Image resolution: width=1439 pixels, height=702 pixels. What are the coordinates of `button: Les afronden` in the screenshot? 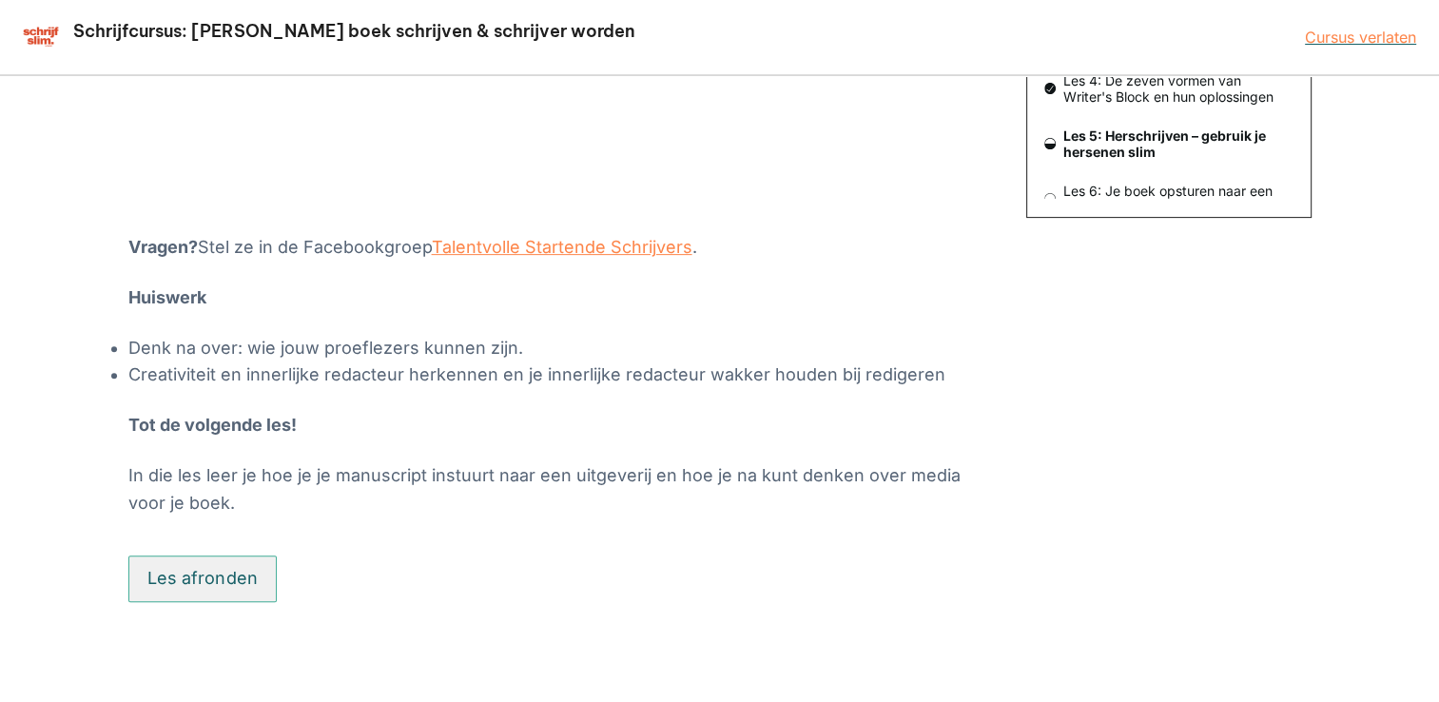 It's located at (203, 579).